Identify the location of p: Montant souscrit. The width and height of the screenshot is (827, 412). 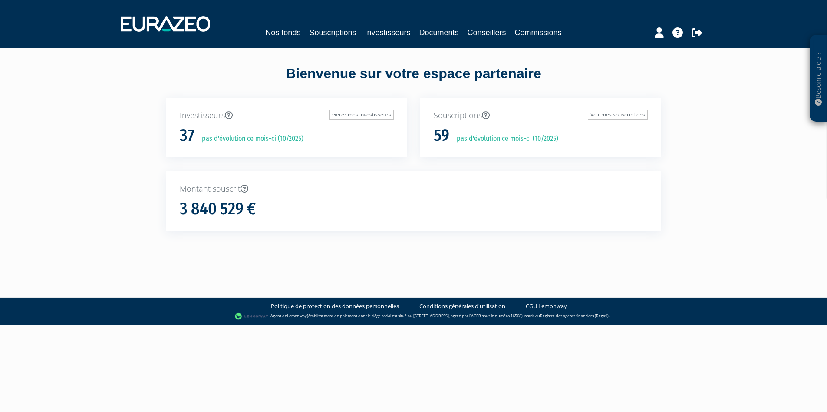
(414, 189).